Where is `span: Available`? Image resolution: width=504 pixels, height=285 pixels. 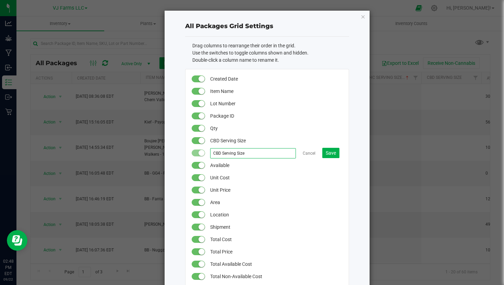 span: Available is located at coordinates (276, 165).